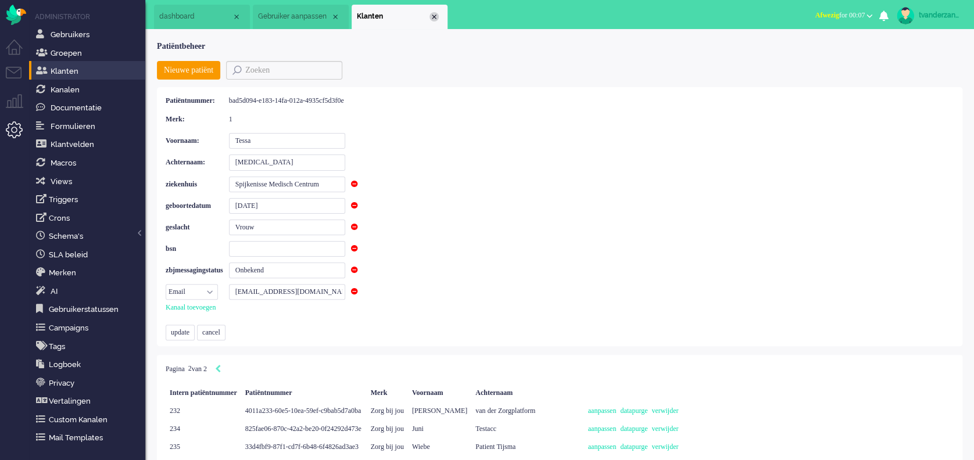  Describe the element at coordinates (90, 53) in the screenshot. I see `a: Groepen` at that location.